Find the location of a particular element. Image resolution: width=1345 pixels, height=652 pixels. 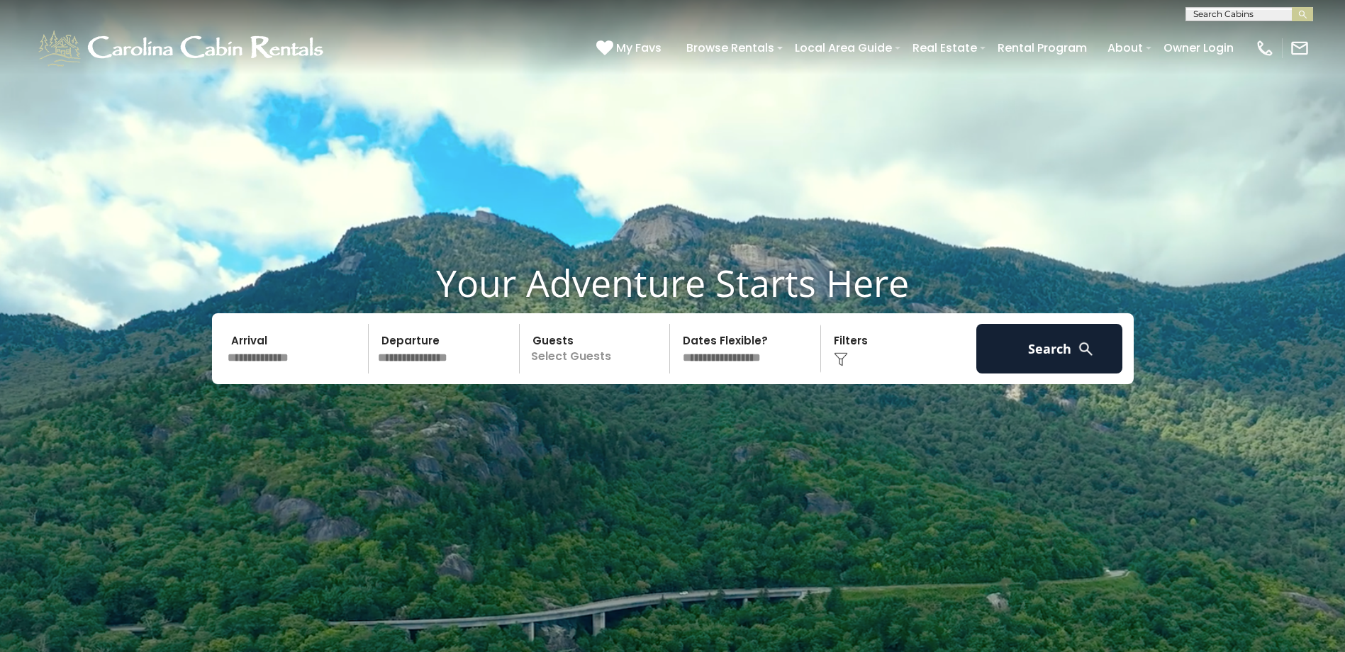

a: Rental Program is located at coordinates (1043, 48).